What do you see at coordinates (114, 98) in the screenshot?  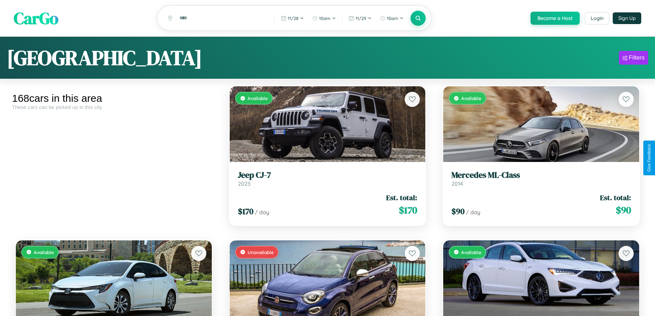 I see `div: 168 cars in this area` at bounding box center [114, 98].